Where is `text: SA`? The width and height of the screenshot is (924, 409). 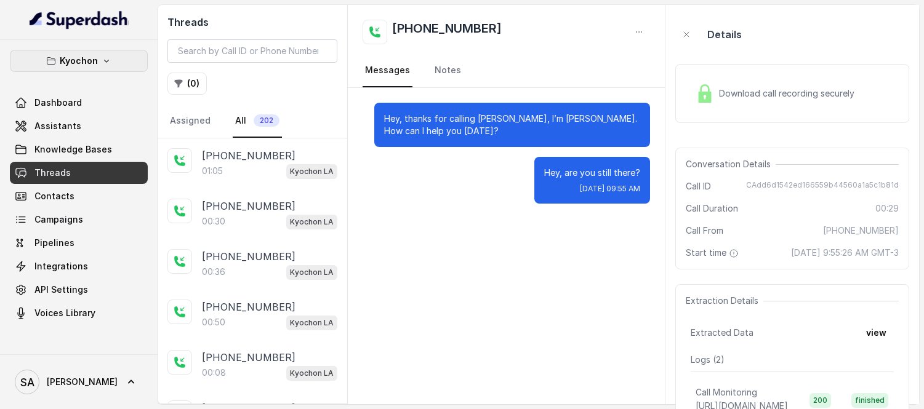 text: SA is located at coordinates (27, 382).